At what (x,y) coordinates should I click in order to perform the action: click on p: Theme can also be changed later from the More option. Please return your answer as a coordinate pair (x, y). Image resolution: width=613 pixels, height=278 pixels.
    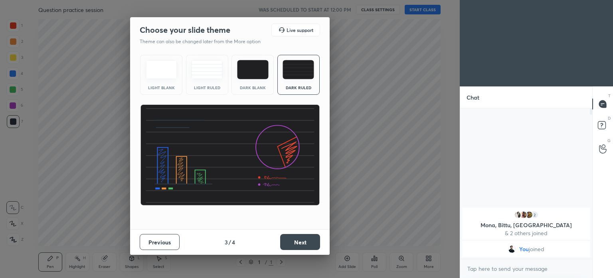
    Looking at the image, I should click on (204, 42).